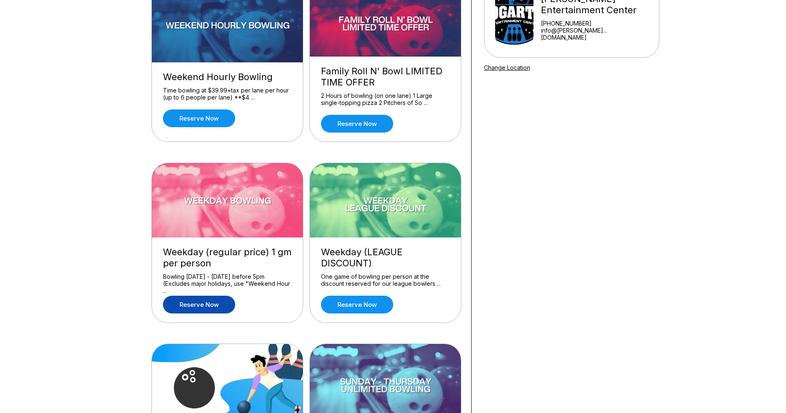 The width and height of the screenshot is (786, 413). I want to click on div: Weekend Hourly Bowling, so click(227, 77).